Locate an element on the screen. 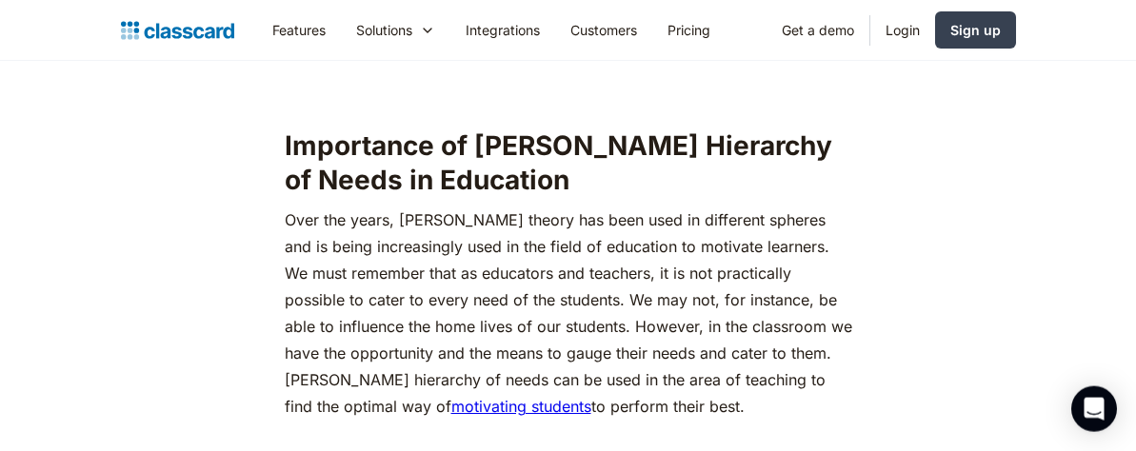 This screenshot has width=1136, height=451. a: Pricing is located at coordinates (688, 30).